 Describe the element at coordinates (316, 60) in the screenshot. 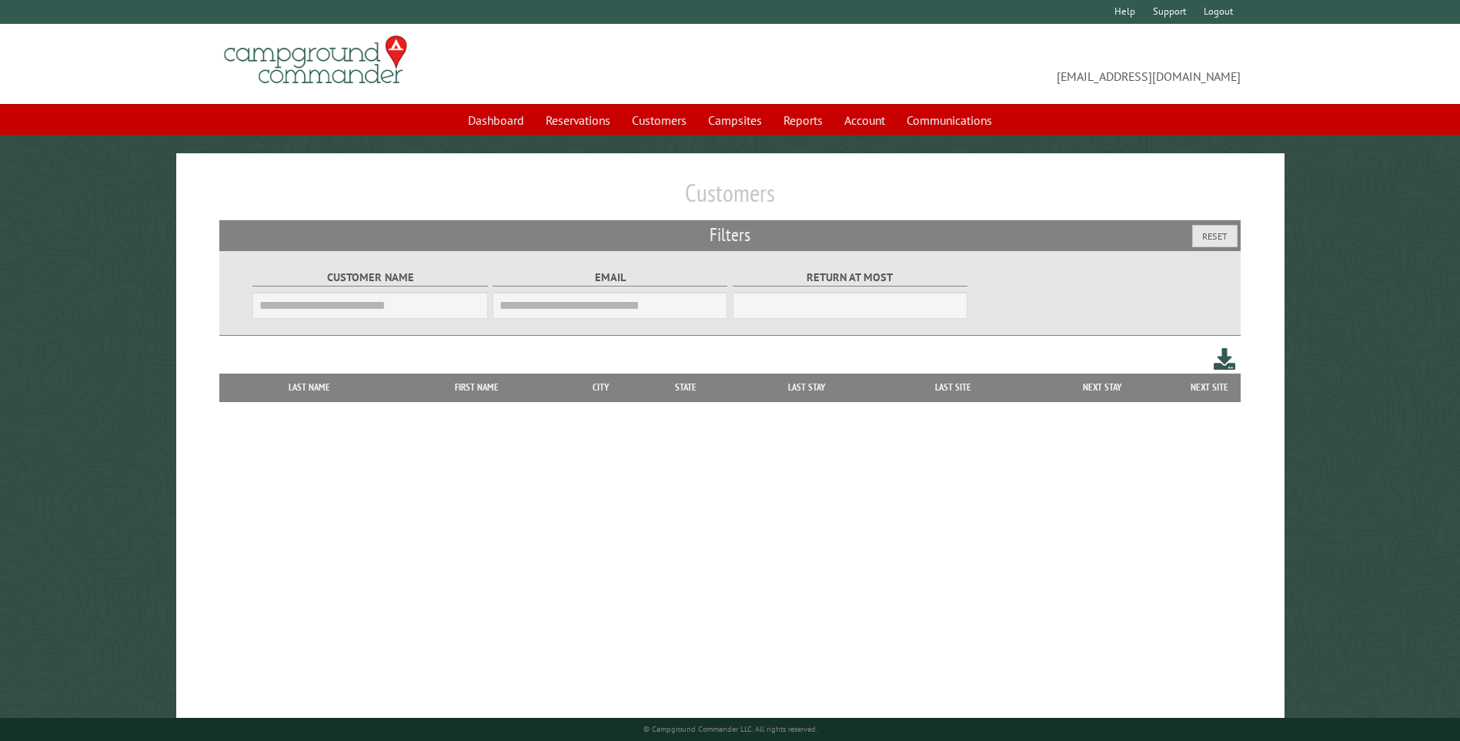

I see `img: Campground Commander` at that location.